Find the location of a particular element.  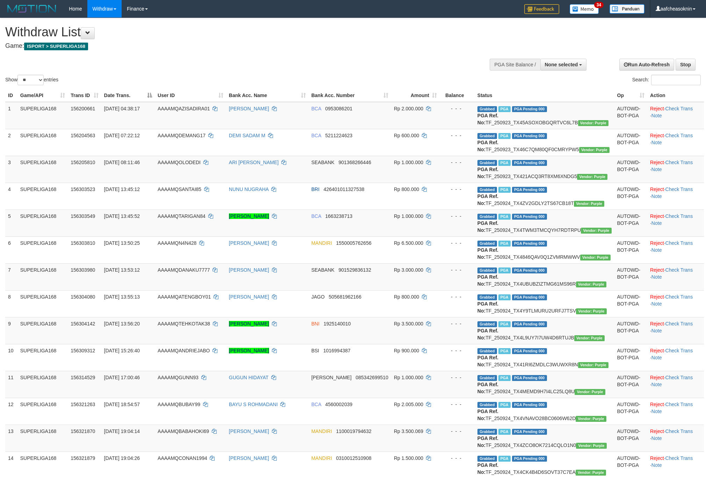

td: TF_250923_TX46C7QM80QF0CMRYPW5 is located at coordinates (544, 142).